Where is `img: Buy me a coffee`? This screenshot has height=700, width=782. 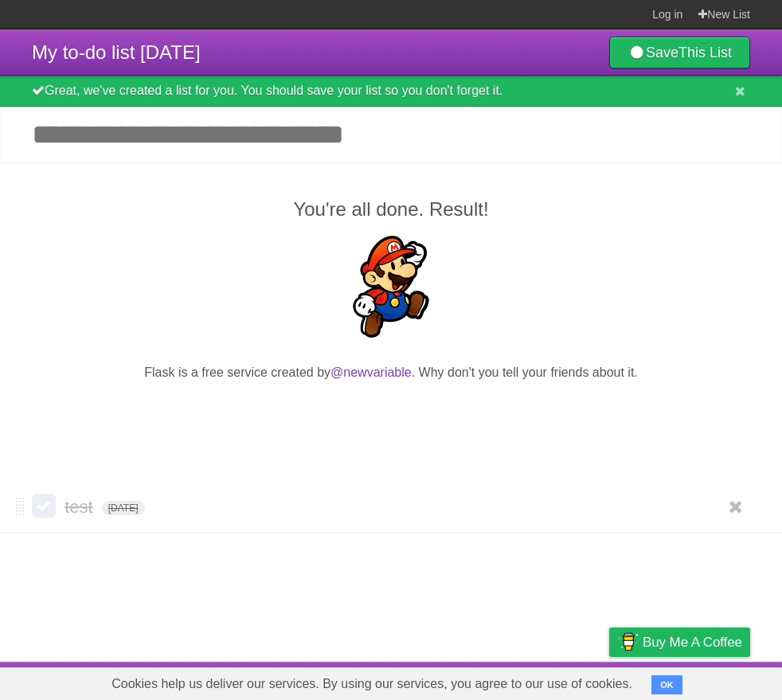 img: Buy me a coffee is located at coordinates (627, 642).